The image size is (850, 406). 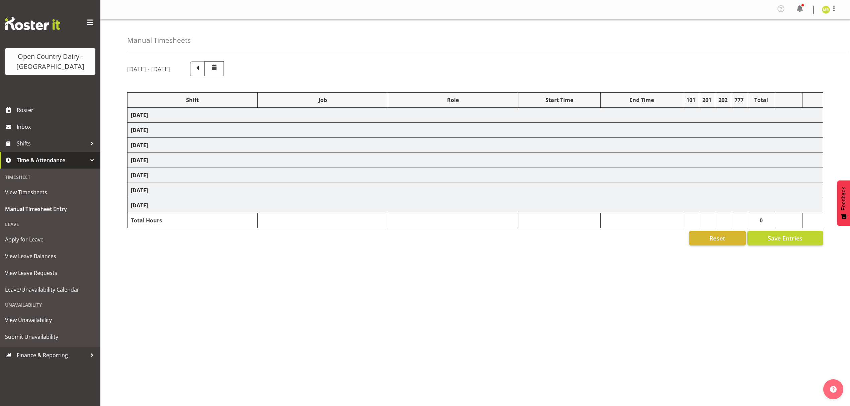 What do you see at coordinates (50, 224) in the screenshot?
I see `div: Leave` at bounding box center [50, 224].